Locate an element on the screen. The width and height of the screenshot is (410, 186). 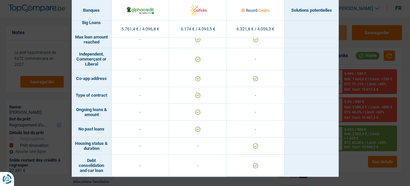
td: No past loans is located at coordinates (92, 129).